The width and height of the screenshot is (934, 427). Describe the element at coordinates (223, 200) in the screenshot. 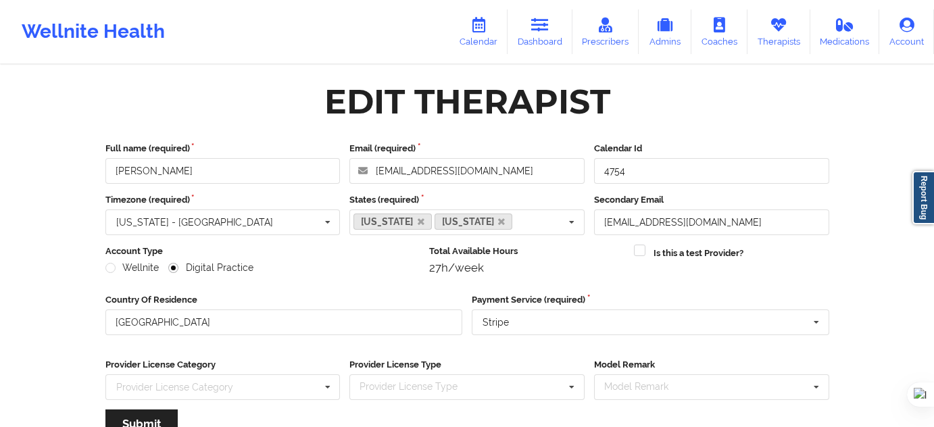

I see `label: Timezone (required)` at that location.